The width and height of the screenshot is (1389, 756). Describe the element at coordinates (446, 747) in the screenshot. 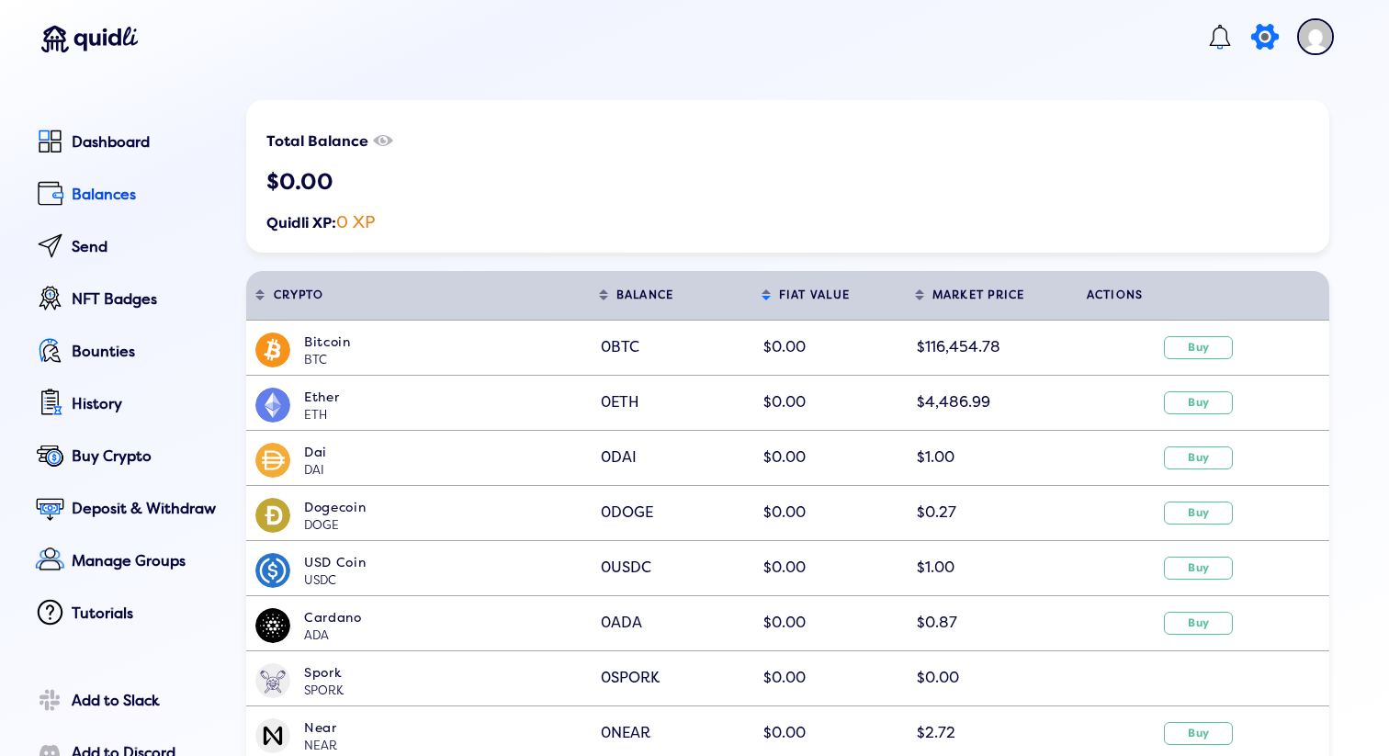

I see `div: NEAR` at that location.